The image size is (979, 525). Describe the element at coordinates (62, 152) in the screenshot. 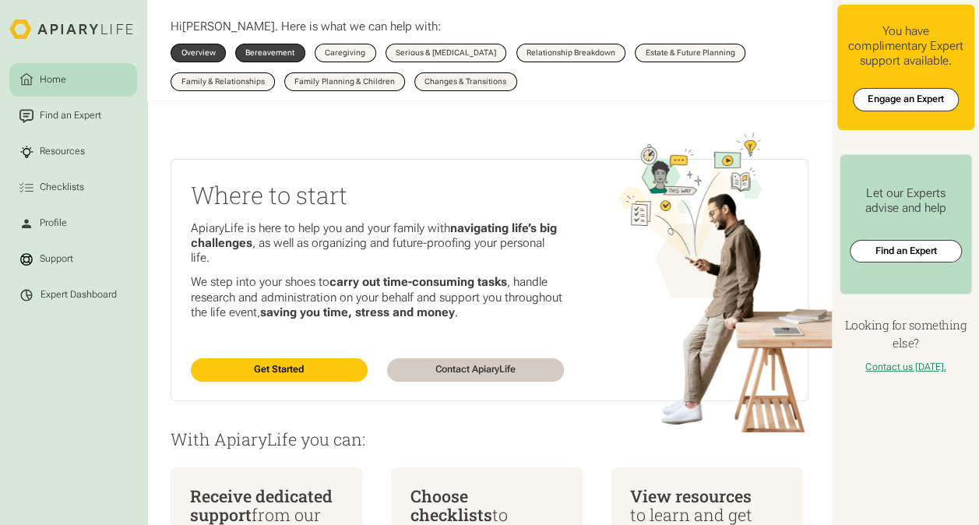

I see `div: Resources` at that location.